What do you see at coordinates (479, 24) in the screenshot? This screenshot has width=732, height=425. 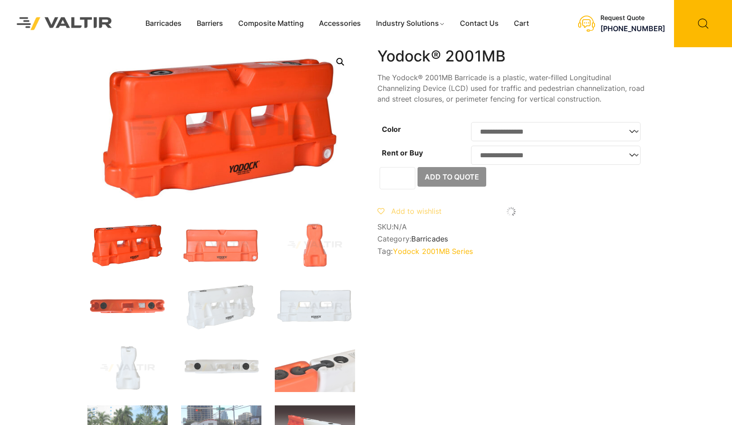 I see `a: Contact Us` at bounding box center [479, 24].